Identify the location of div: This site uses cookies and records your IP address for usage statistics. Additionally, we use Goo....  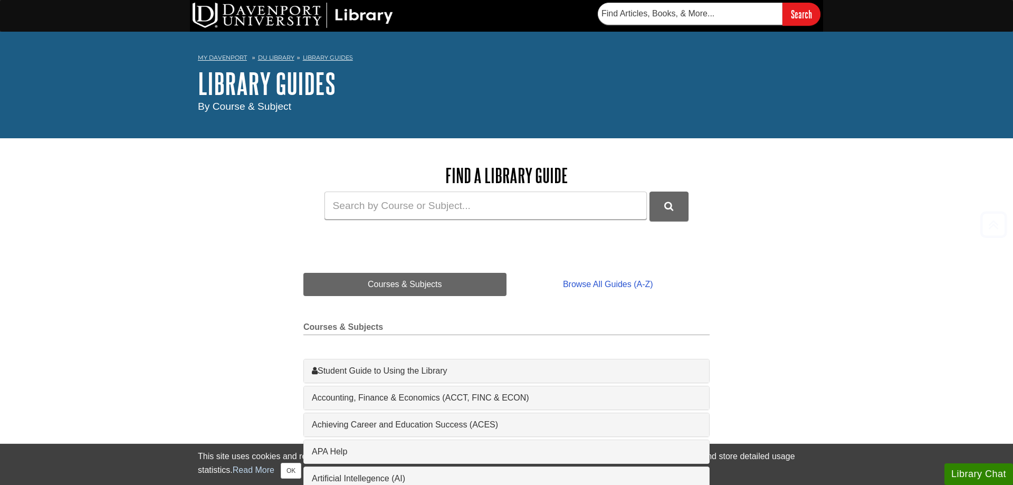
(506, 464).